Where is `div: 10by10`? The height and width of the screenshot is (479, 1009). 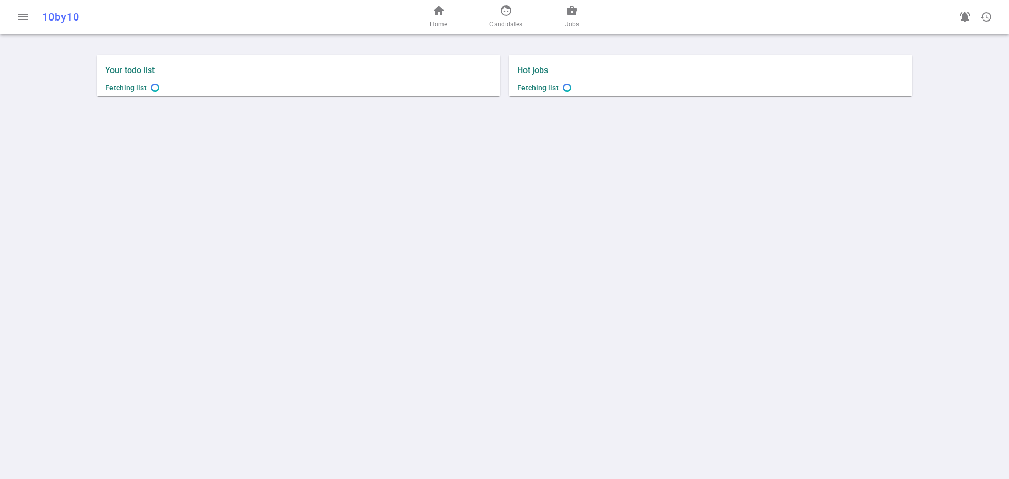 div: 10by10 is located at coordinates (187, 17).